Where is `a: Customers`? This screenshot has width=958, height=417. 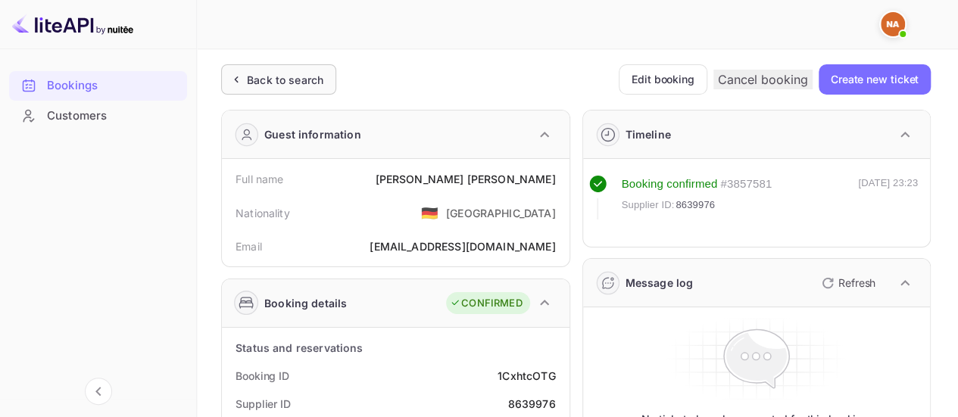 a: Customers is located at coordinates (98, 115).